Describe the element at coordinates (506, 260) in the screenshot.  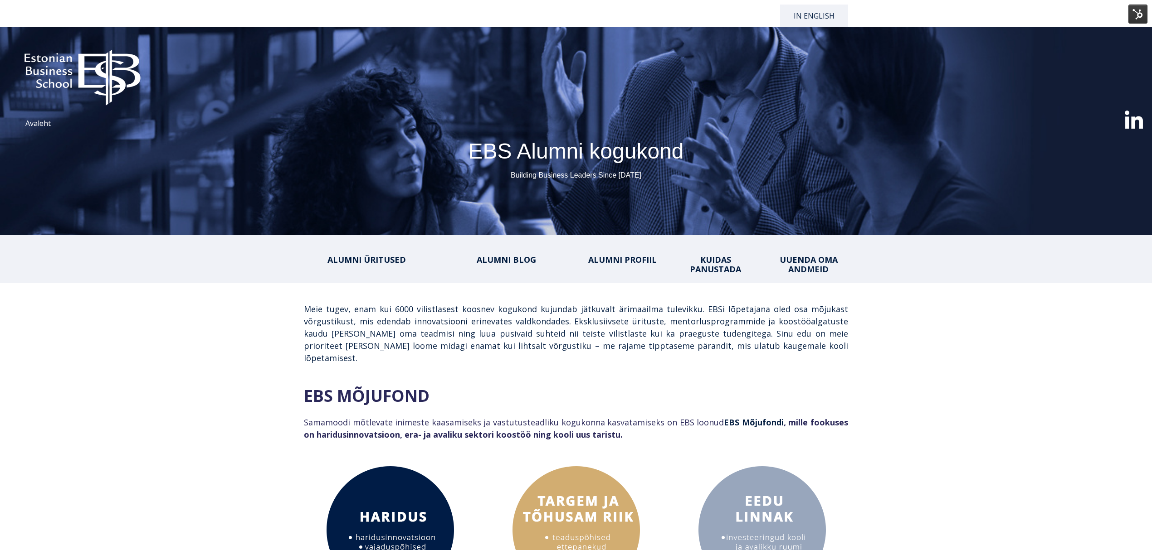
I see `a: ALUMNI BLOG` at that location.